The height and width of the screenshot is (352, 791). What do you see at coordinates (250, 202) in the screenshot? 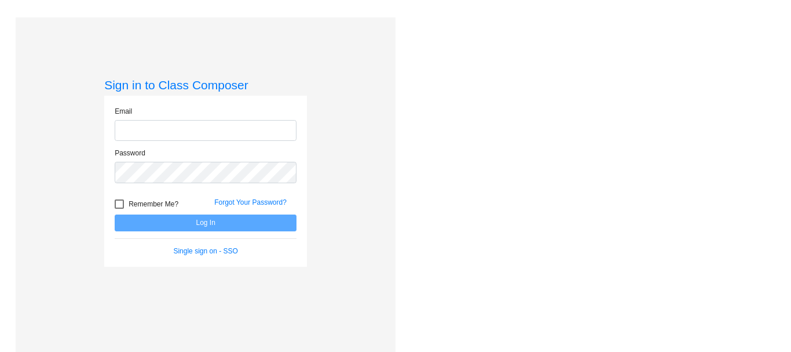
I see `a: Forgot Your Password?` at bounding box center [250, 202].